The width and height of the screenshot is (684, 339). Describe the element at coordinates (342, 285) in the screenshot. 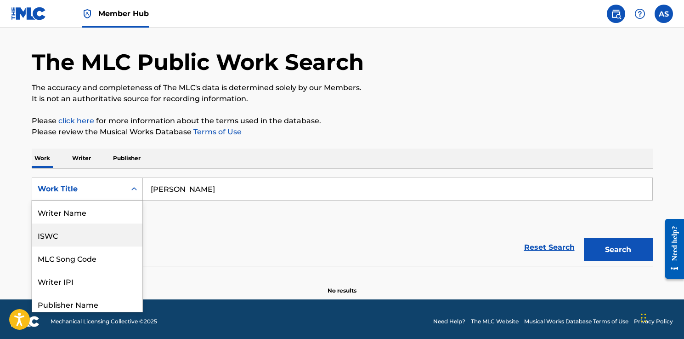

I see `p: No results` at that location.